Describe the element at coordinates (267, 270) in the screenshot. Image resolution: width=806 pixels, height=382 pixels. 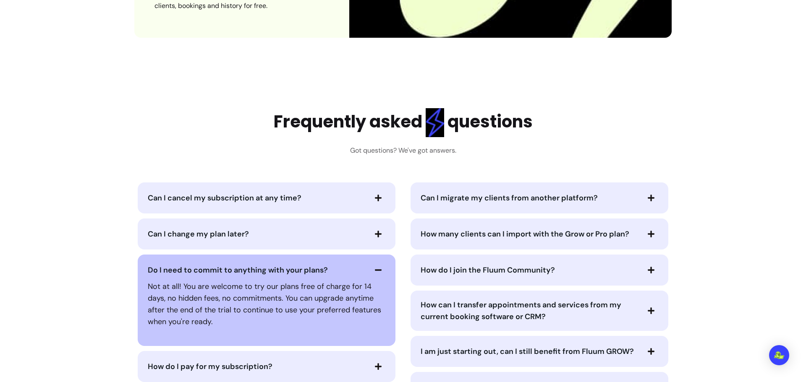
I see `button: Do I need to commit to anything with your plans?` at that location.